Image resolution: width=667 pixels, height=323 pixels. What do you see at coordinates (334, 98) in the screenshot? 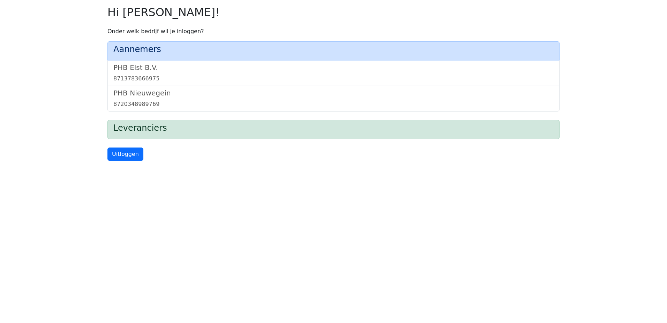
I see `a: PHB Nieuwegein8720348989769` at bounding box center [334, 98].